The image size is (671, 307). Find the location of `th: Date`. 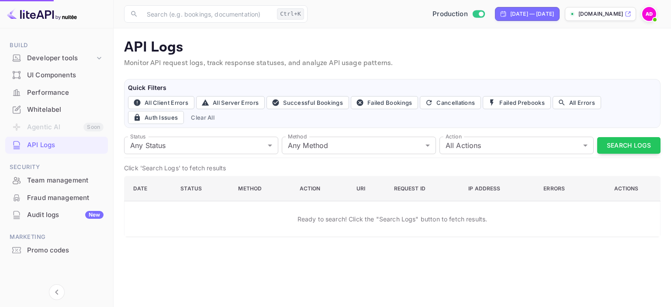

th: Date is located at coordinates (149, 189).